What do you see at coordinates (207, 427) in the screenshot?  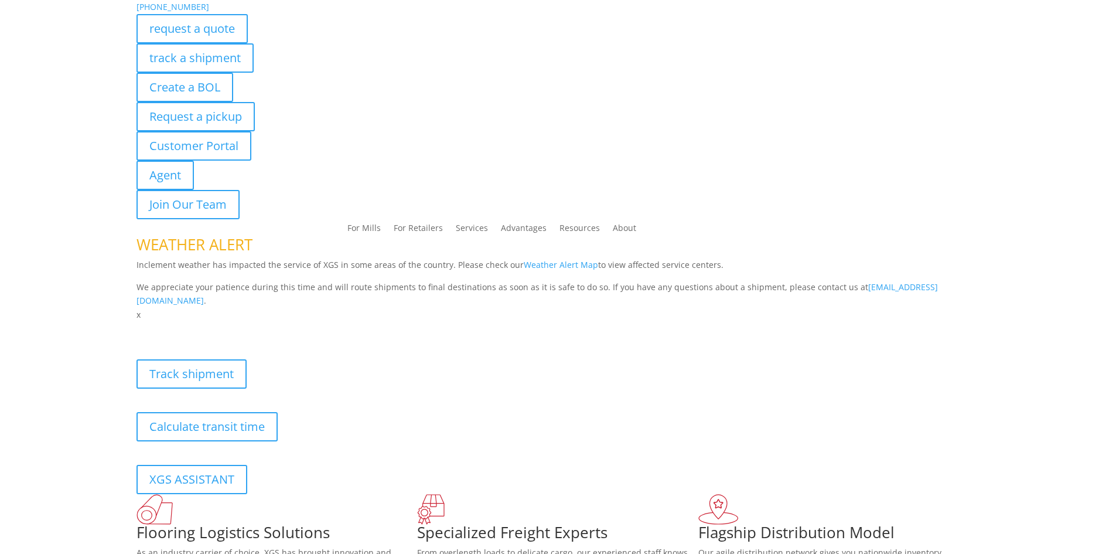 I see `a: Calculate transit time` at bounding box center [207, 427].